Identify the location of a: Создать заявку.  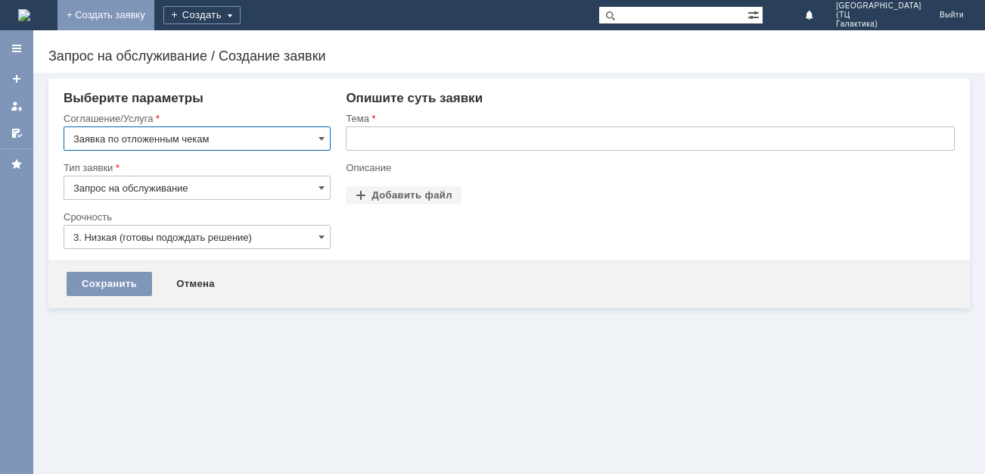
(17, 79).